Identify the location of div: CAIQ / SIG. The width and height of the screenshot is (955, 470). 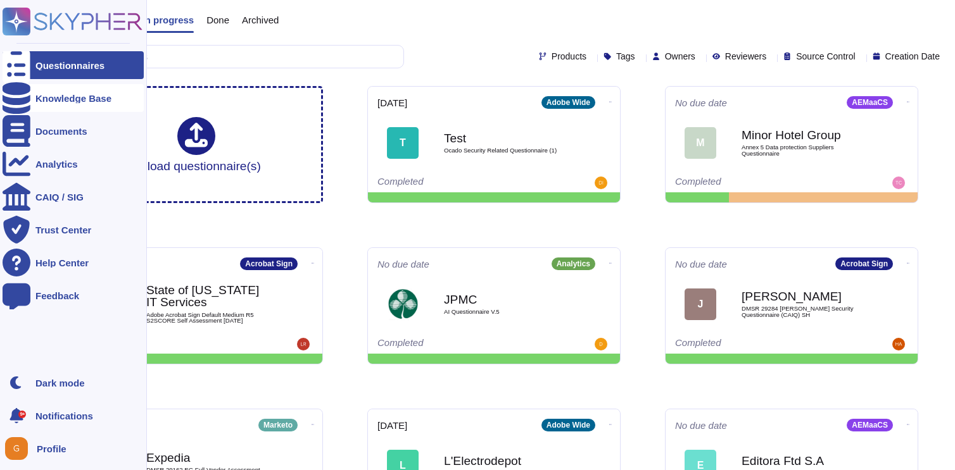
(60, 197).